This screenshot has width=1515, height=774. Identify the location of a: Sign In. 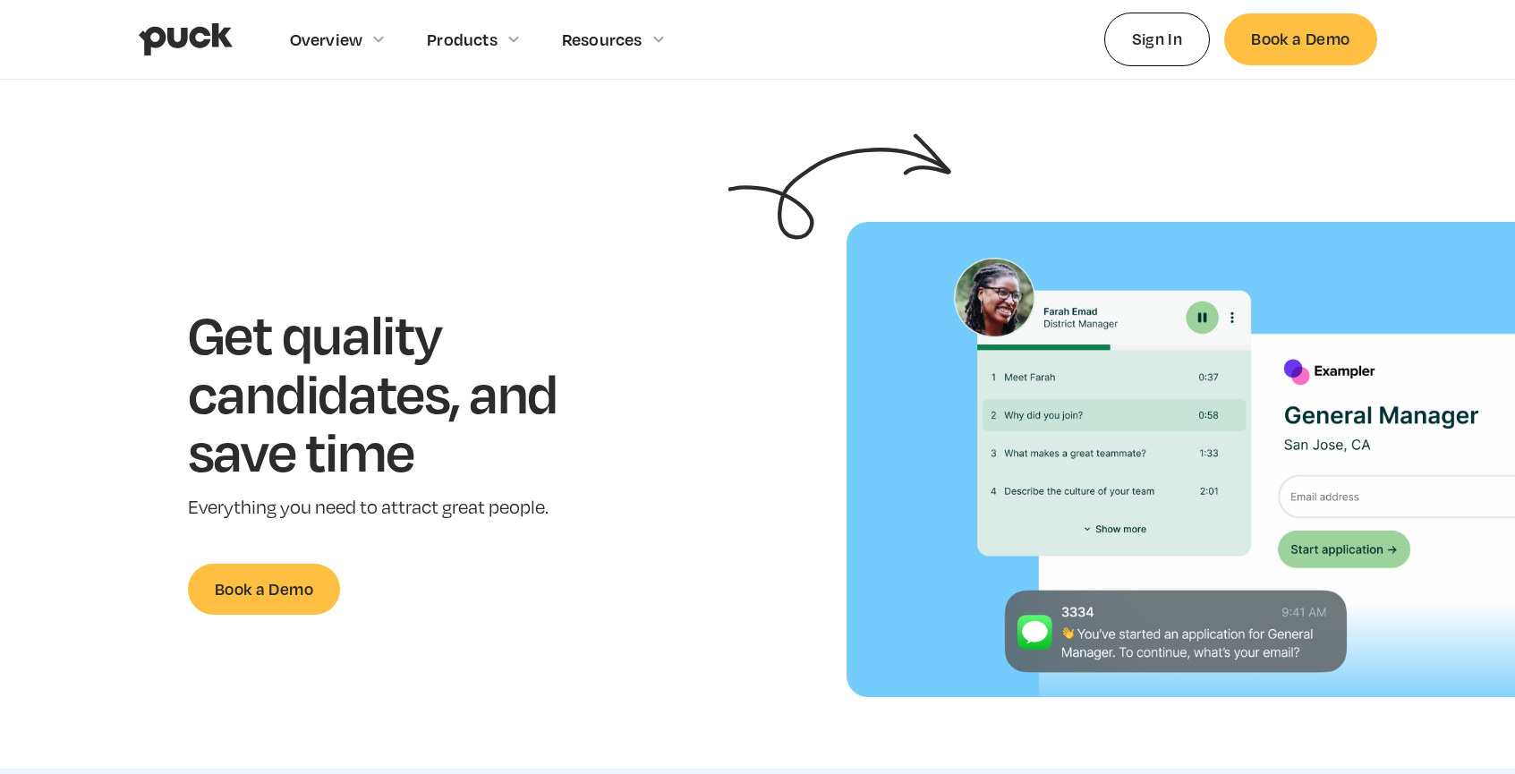
(1157, 38).